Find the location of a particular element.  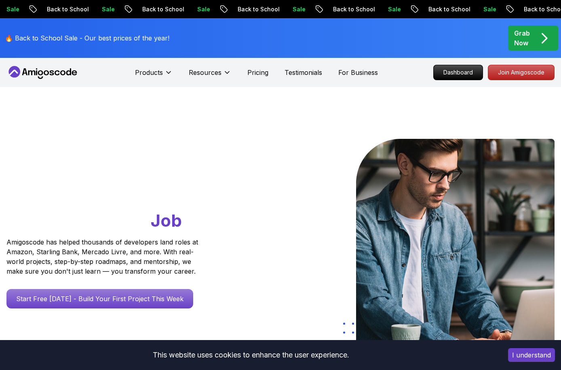

p: For Business is located at coordinates (358, 72).